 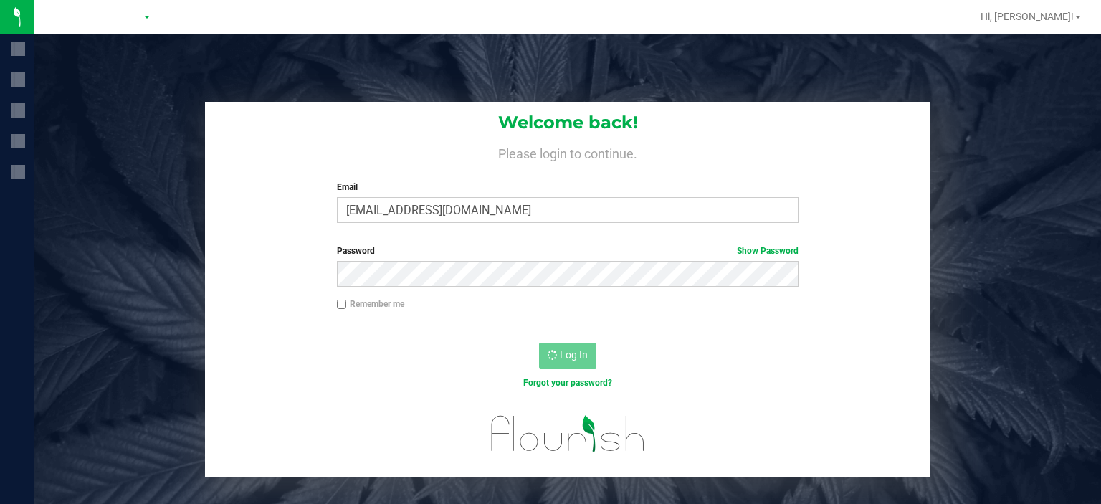 I want to click on h1: Welcome back!, so click(x=568, y=123).